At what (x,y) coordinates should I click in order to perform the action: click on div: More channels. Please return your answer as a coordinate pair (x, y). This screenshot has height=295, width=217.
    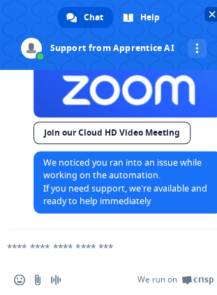
    Looking at the image, I should click on (197, 48).